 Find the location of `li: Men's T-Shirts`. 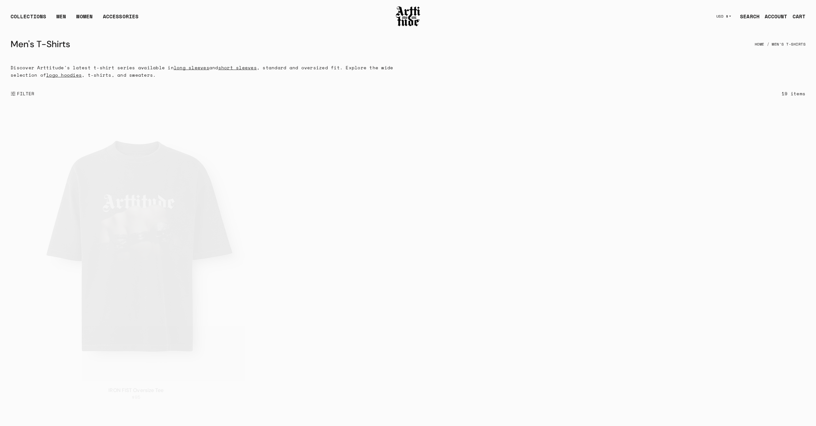

li: Men's T-Shirts is located at coordinates (785, 44).